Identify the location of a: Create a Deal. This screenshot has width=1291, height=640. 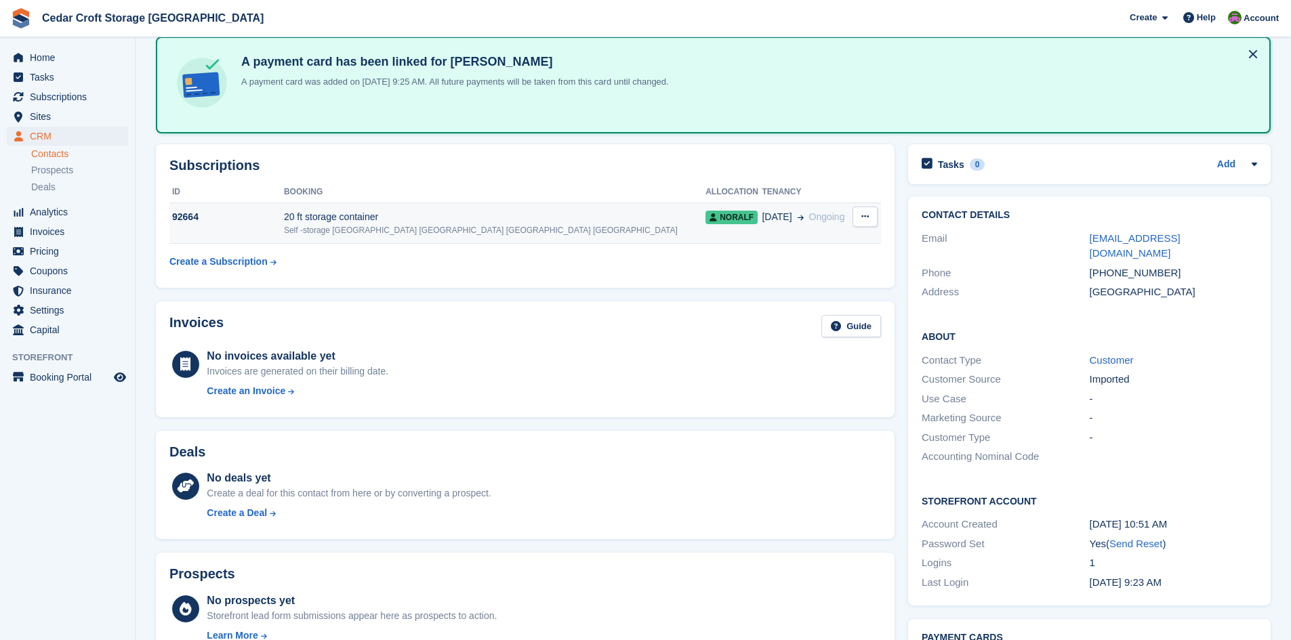
(348, 513).